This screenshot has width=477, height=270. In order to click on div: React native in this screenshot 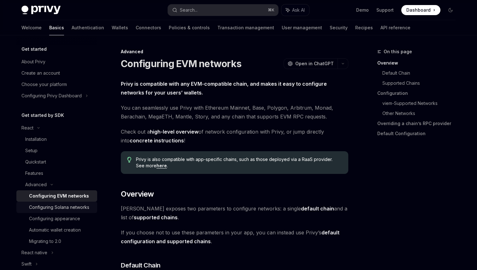, I will do `click(34, 253)`.